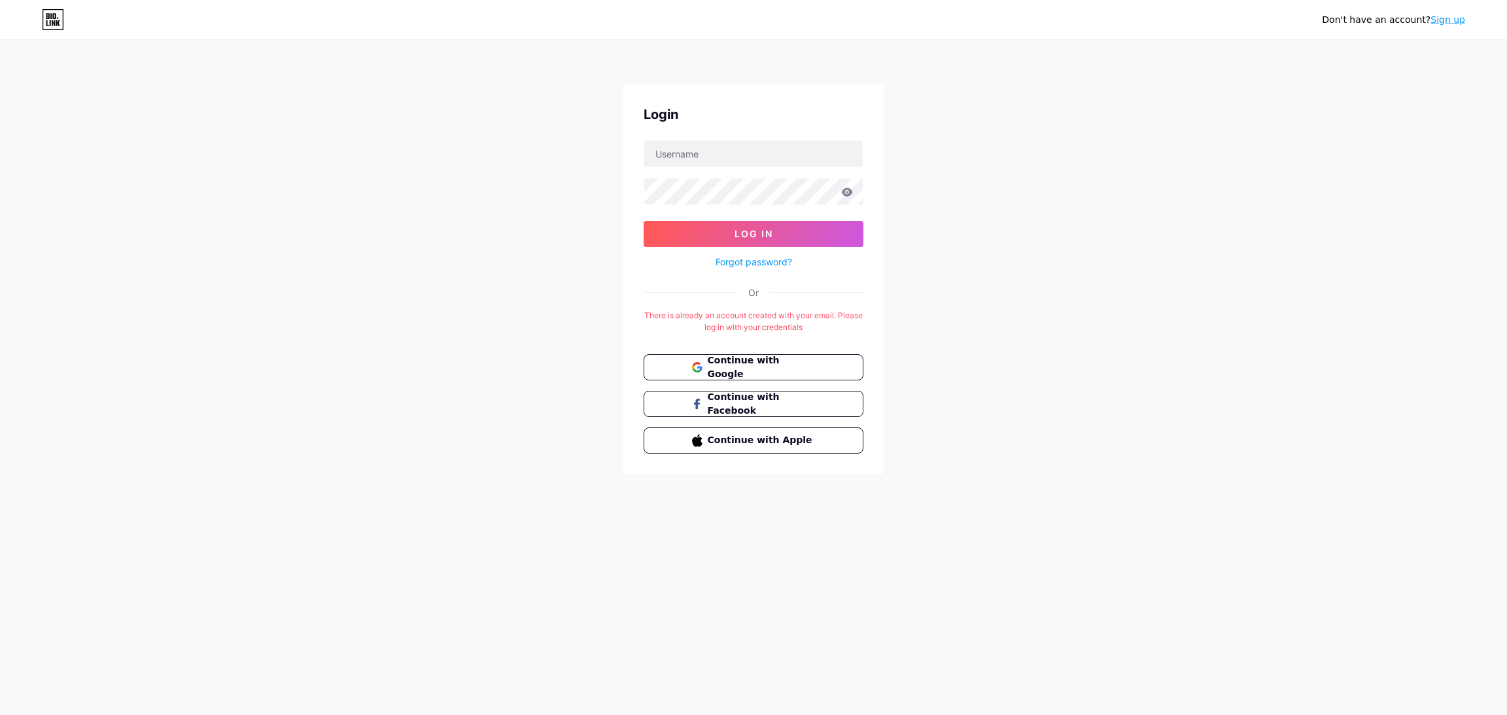 This screenshot has width=1507, height=715. What do you see at coordinates (753, 368) in the screenshot?
I see `button: Continue with Google` at bounding box center [753, 368].